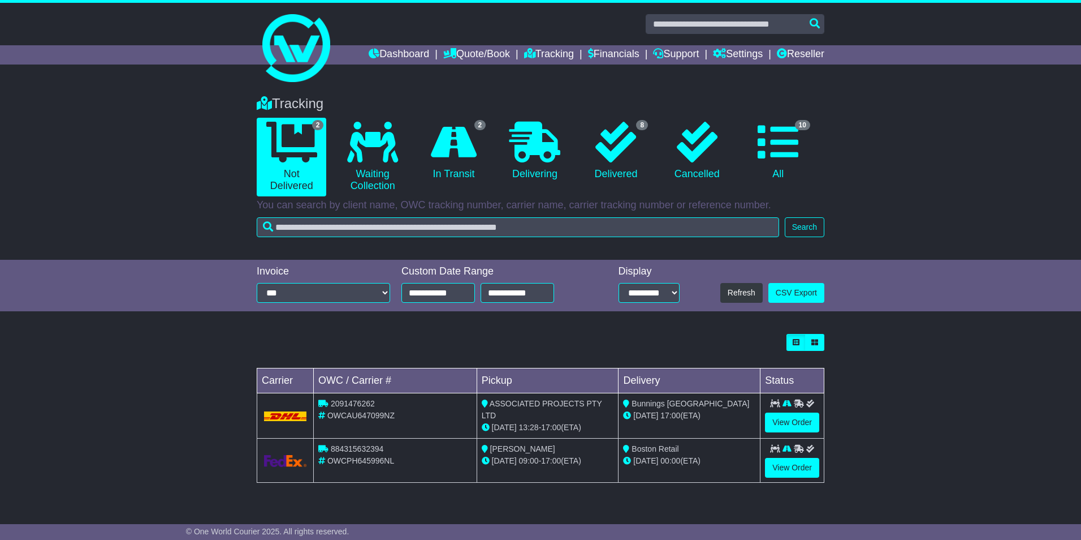  Describe the element at coordinates (324, 271) in the screenshot. I see `div: Invoice` at that location.